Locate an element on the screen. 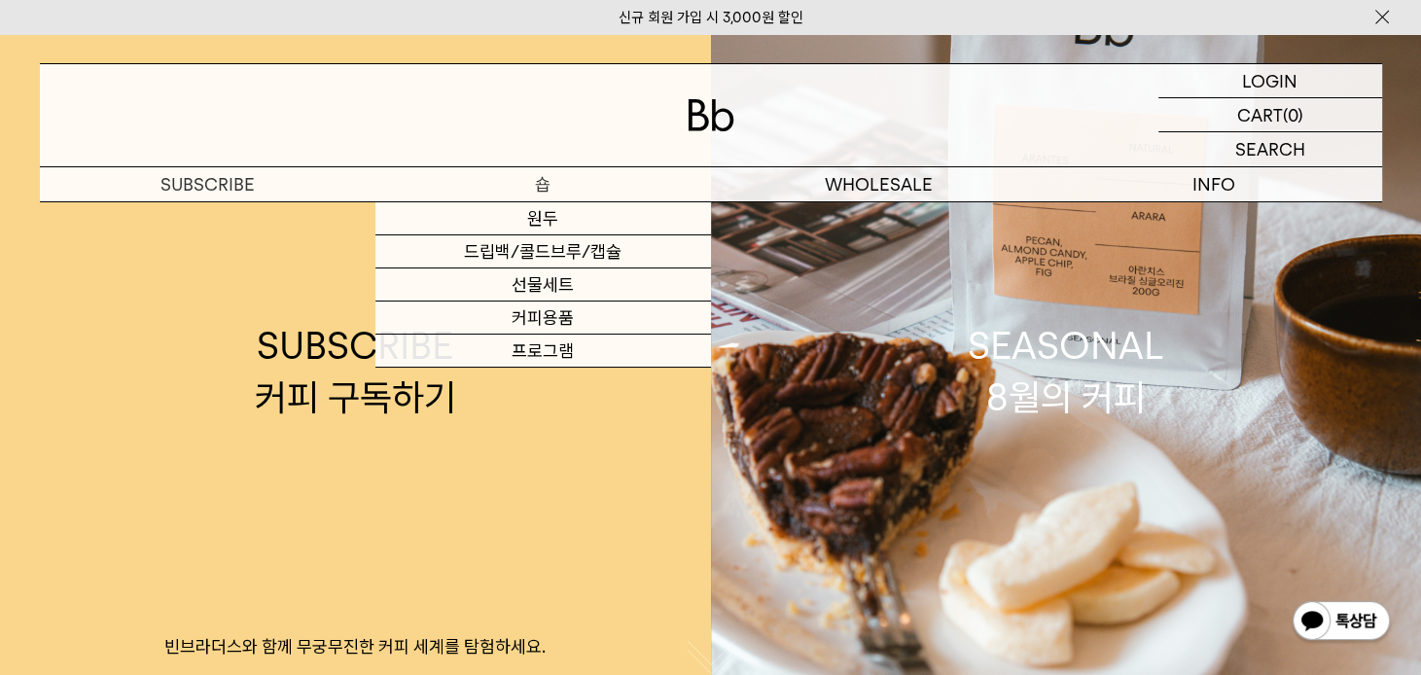  a: 커피용품 is located at coordinates (543, 318).